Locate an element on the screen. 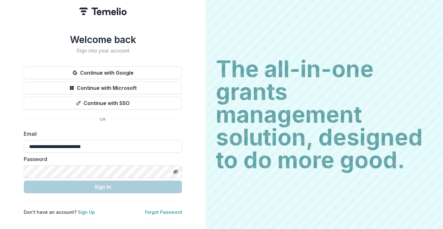 The width and height of the screenshot is (443, 229). button: Continue with Google is located at coordinates (103, 73).